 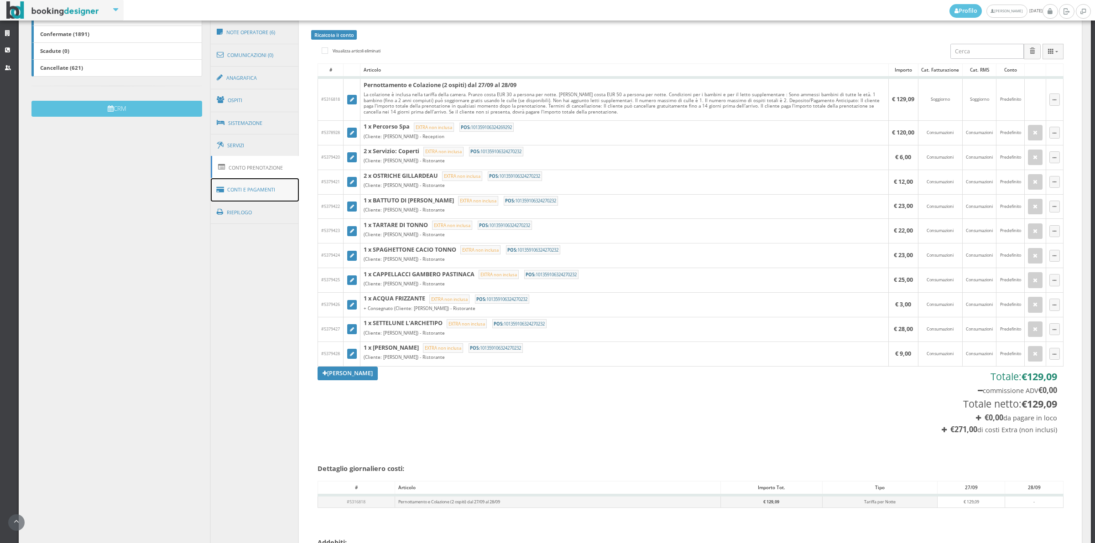 I want to click on td: € 129,09, so click(x=971, y=501).